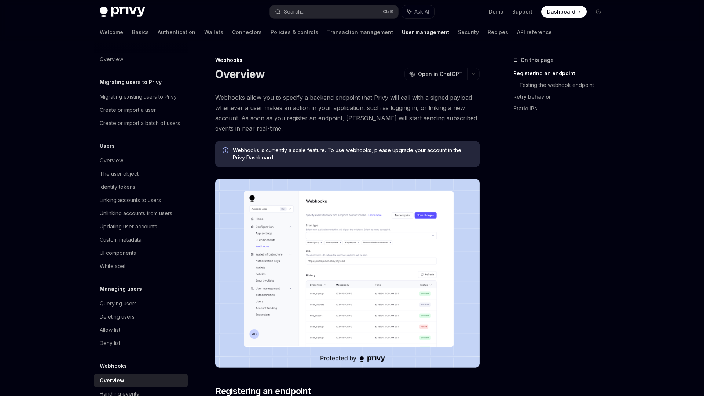 The width and height of the screenshot is (704, 396). What do you see at coordinates (425, 32) in the screenshot?
I see `a: User management` at bounding box center [425, 32].